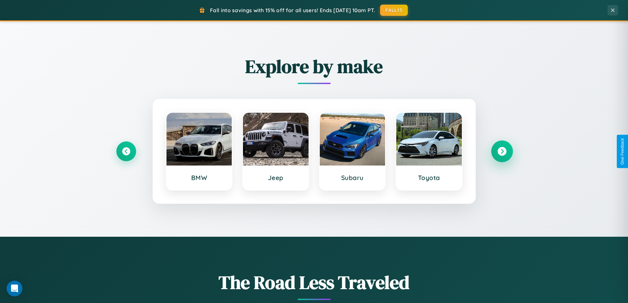 Image resolution: width=628 pixels, height=303 pixels. What do you see at coordinates (199, 178) in the screenshot?
I see `h3: BMW` at bounding box center [199, 178].